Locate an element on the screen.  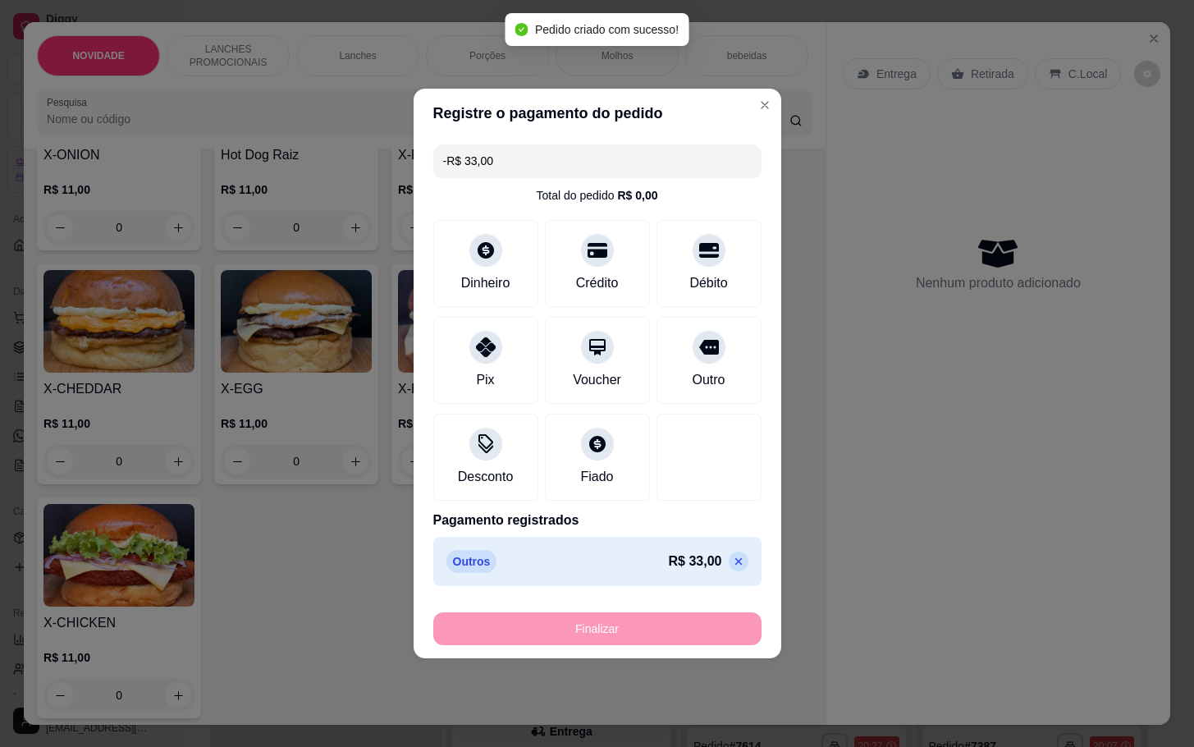
button: Close is located at coordinates (765, 105).